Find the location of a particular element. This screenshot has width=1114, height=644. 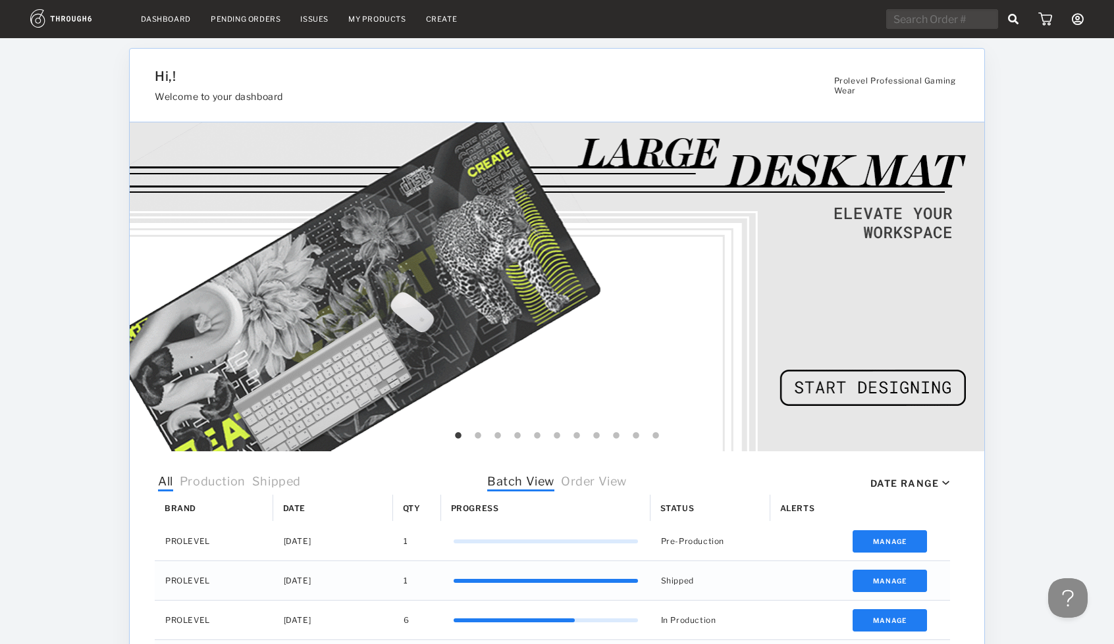

input: Search Order # is located at coordinates (942, 19).